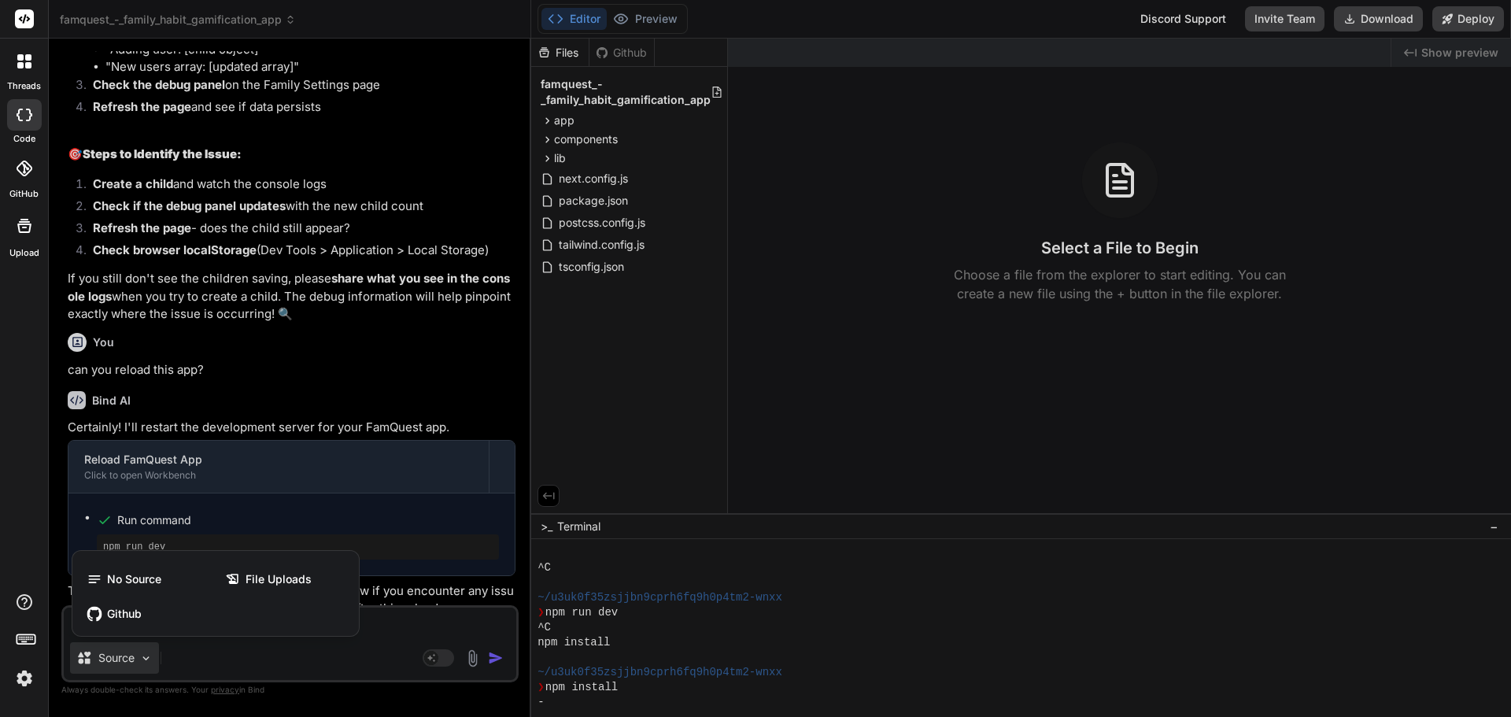 This screenshot has height=717, width=1511. What do you see at coordinates (124, 614) in the screenshot?
I see `span: Github` at bounding box center [124, 614].